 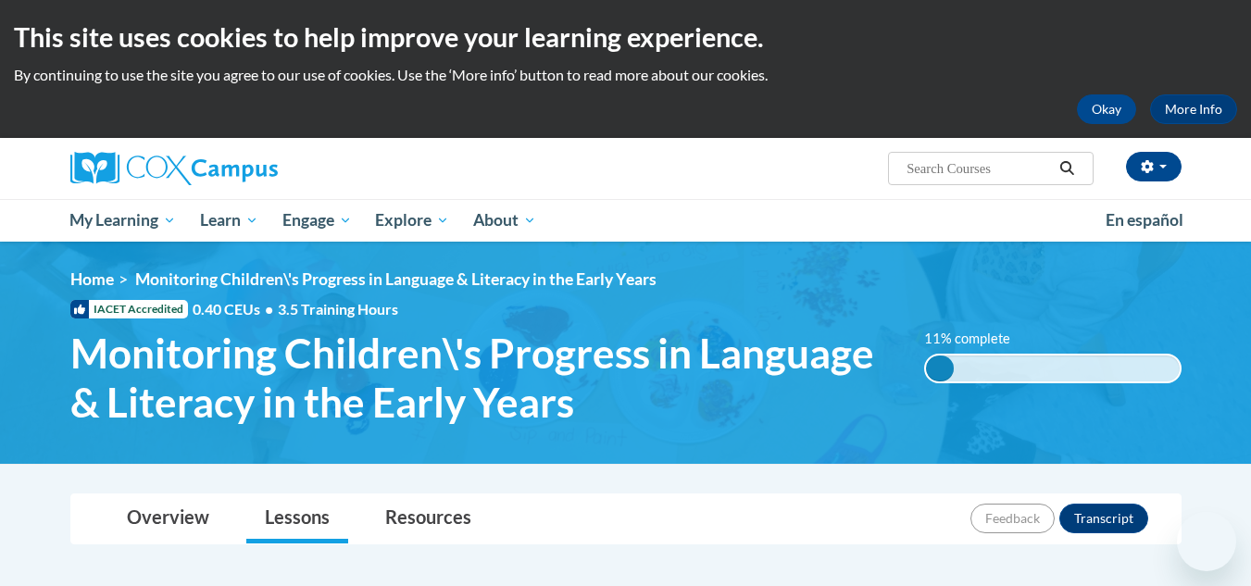 I want to click on span: Explore, so click(x=412, y=220).